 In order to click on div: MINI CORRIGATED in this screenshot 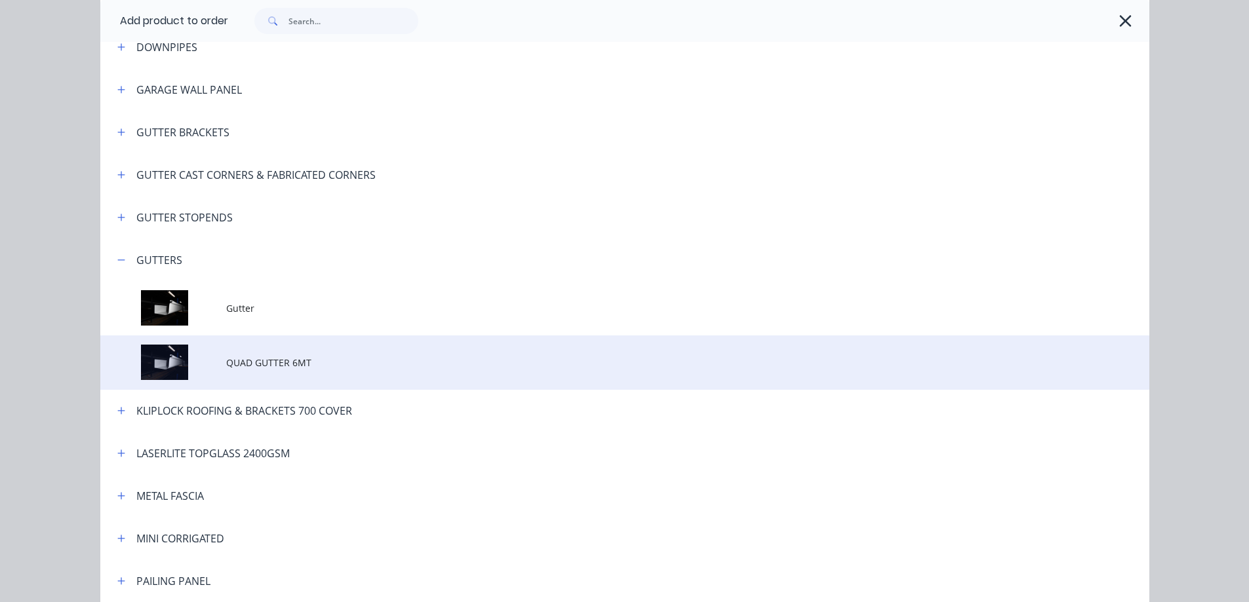, I will do `click(180, 539)`.